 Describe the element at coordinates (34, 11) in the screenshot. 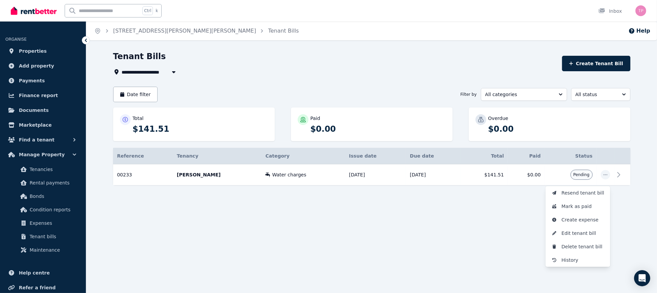

I see `img: RentBetter` at that location.